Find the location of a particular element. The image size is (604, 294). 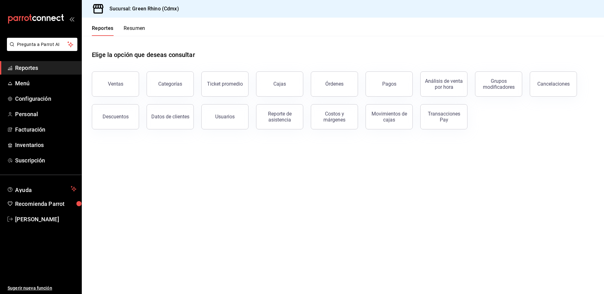

button: Transacciones Pay is located at coordinates (444, 117).